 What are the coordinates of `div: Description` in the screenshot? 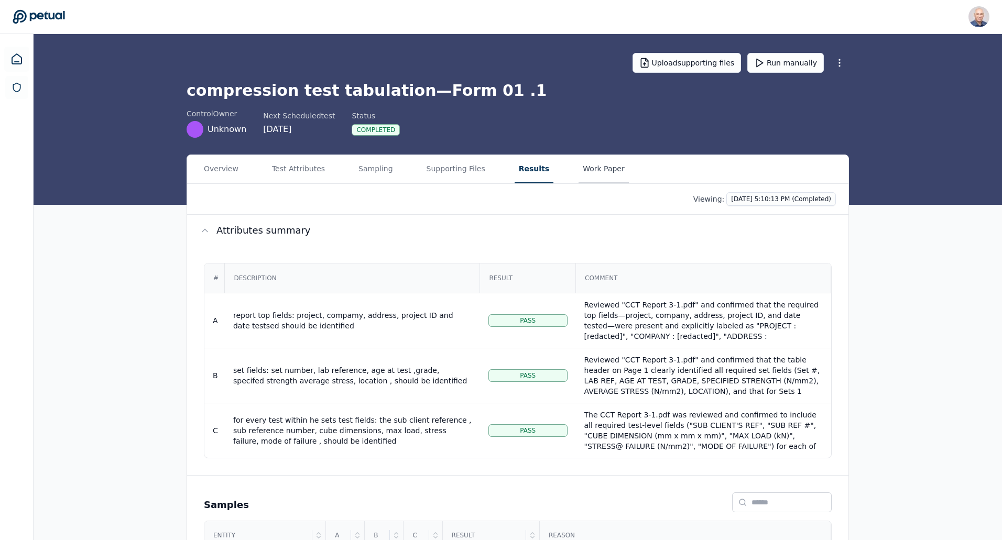 It's located at (352, 278).